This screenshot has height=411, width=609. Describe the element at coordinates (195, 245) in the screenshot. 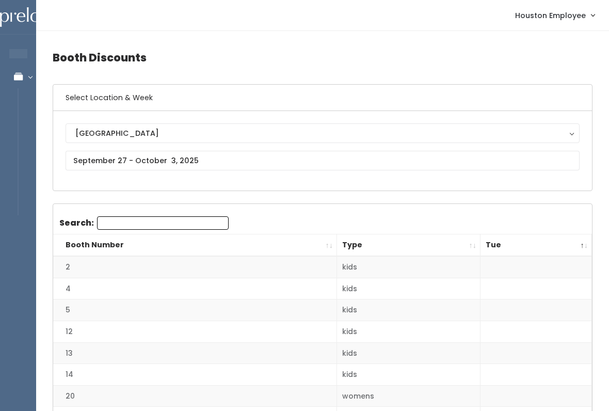

I see `th: Booth Number: activate to sort column ascending` at that location.